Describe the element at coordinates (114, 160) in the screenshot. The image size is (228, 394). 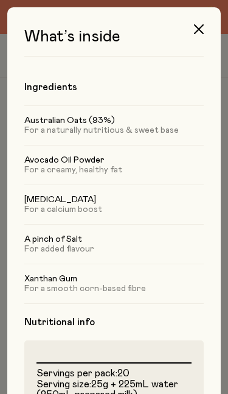
I see `h5: Avocado Oil Powder` at that location.